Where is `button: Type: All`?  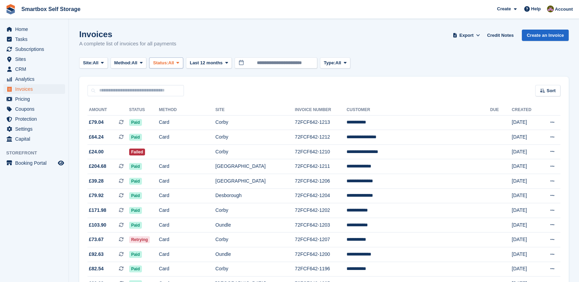
button: Type: All is located at coordinates (335, 63).